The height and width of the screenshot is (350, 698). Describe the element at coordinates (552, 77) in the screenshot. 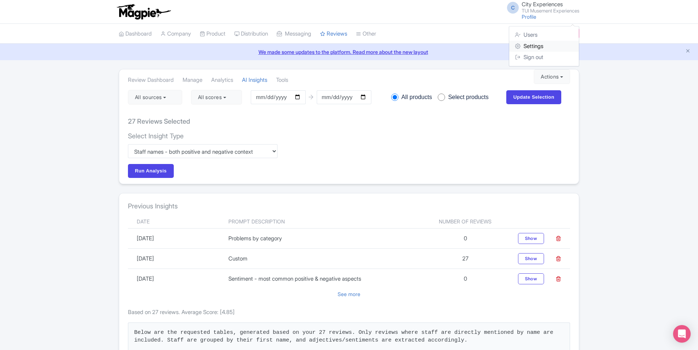

I see `button: Actions` at that location.